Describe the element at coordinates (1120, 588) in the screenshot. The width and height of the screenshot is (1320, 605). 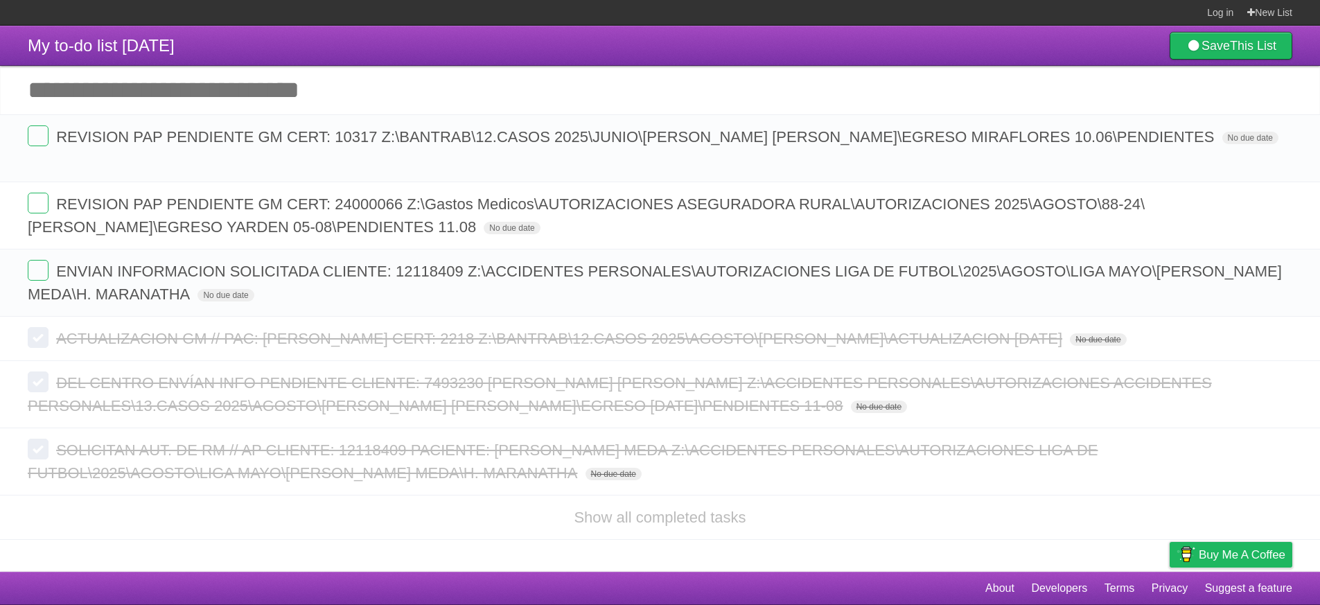
I see `a: Terms` at that location.